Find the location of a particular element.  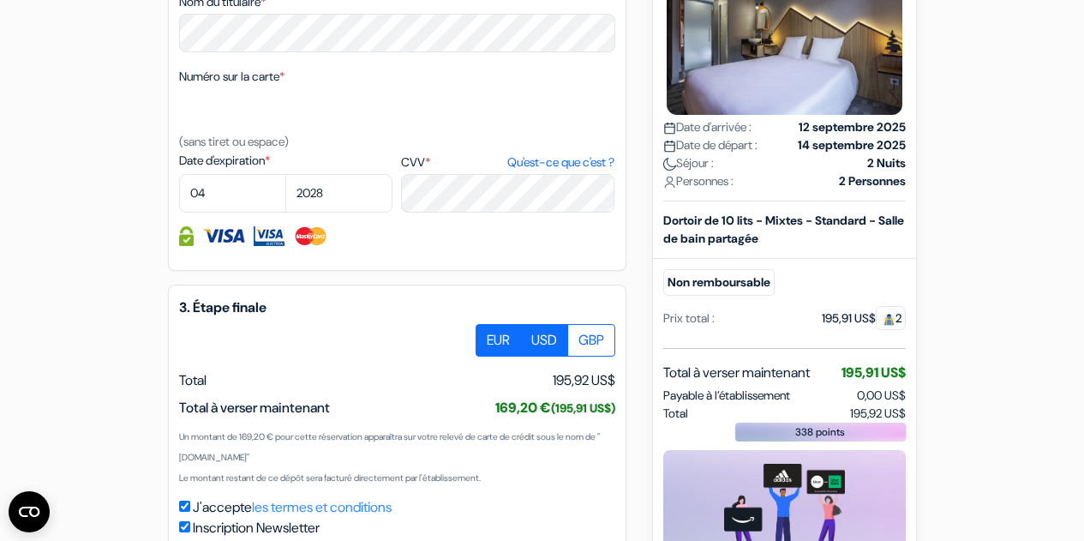

small: Le montant restant de ce dépôt sera facturé directement par l'établissement. is located at coordinates (330, 478).